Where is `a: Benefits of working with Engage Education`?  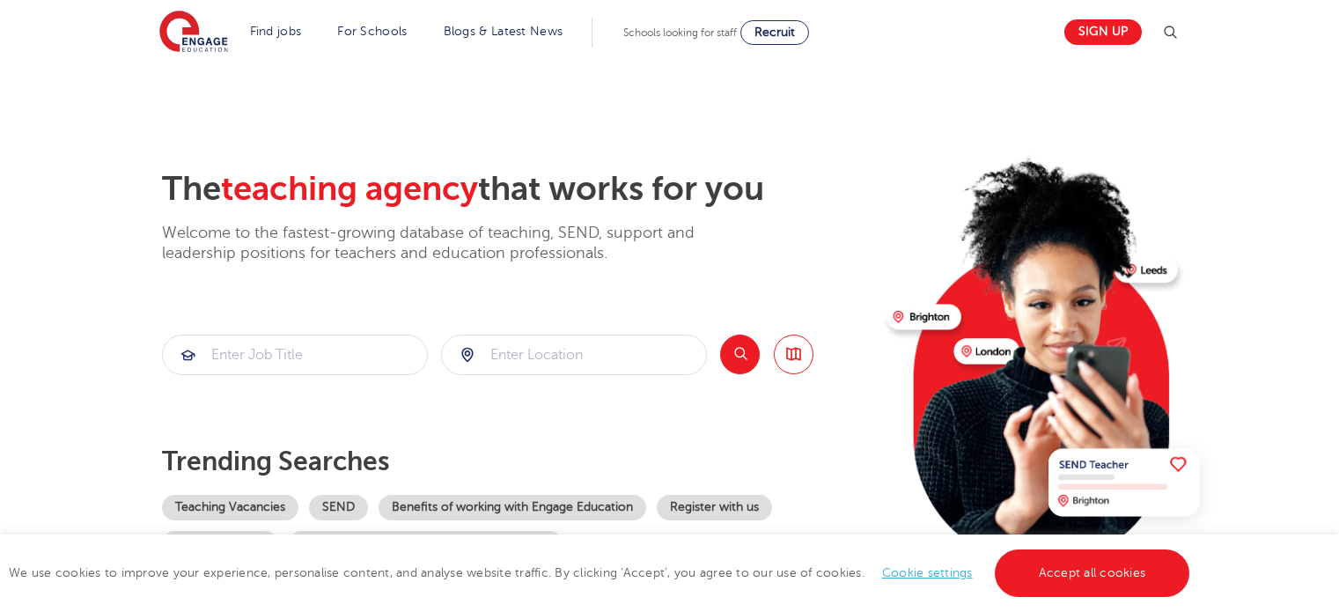 a: Benefits of working with Engage Education is located at coordinates (512, 507).